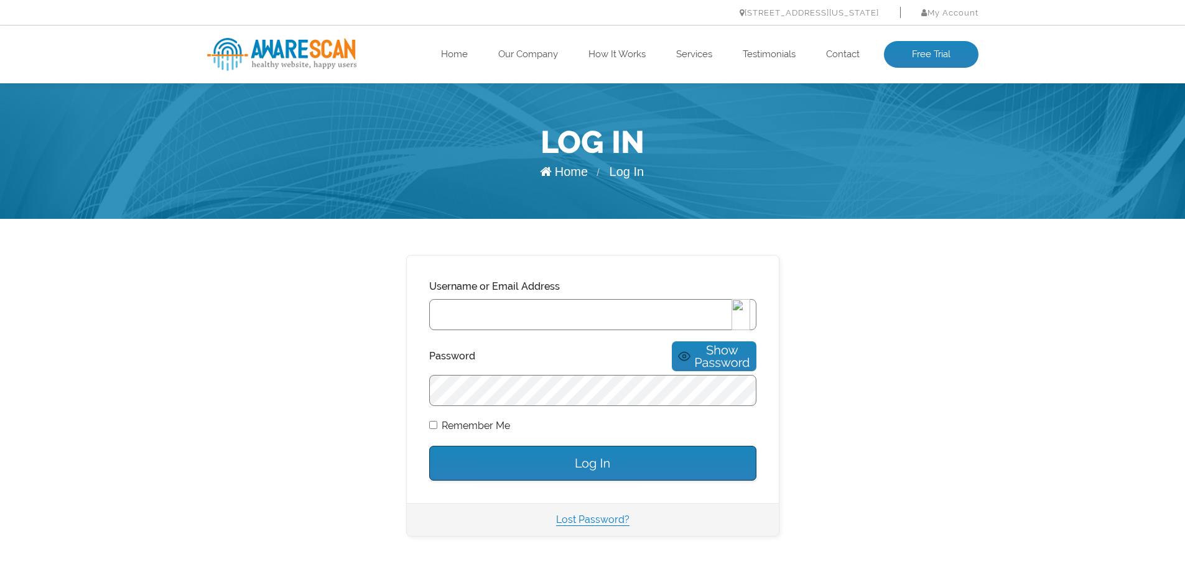 The image size is (1185, 577). I want to click on a: Home, so click(564, 172).